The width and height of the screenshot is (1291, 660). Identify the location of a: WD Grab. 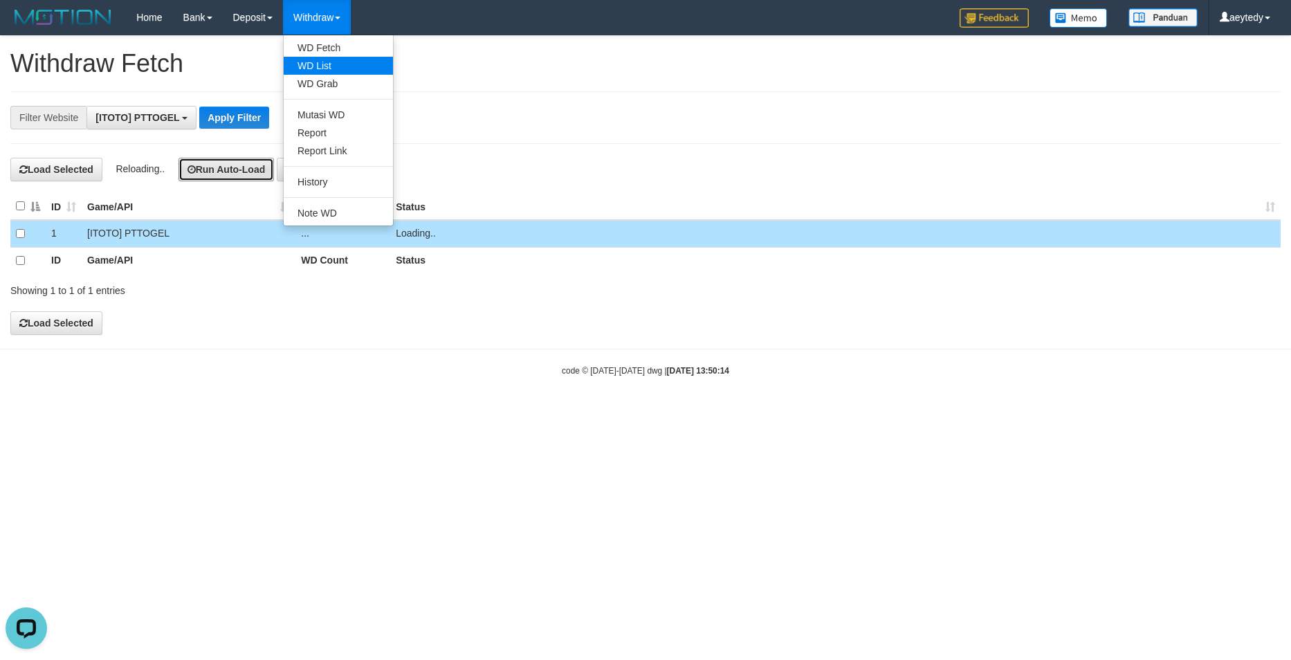
(338, 84).